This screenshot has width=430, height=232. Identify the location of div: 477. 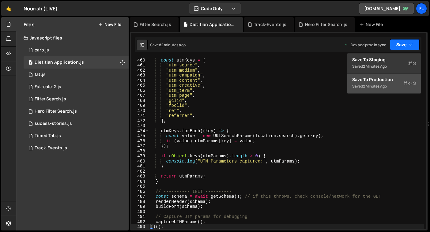
(140, 146).